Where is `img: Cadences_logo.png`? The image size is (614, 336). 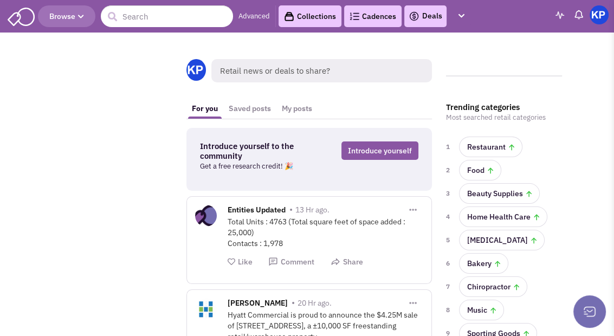 img: Cadences_logo.png is located at coordinates (354, 16).